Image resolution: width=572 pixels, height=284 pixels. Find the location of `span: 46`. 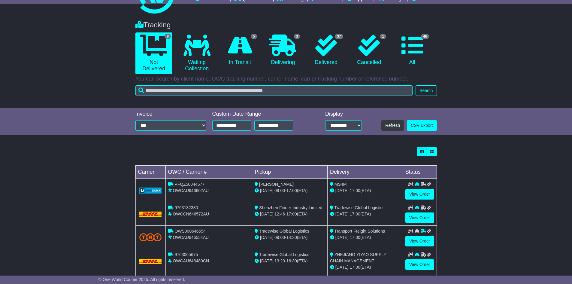

span: 46 is located at coordinates (425, 36).